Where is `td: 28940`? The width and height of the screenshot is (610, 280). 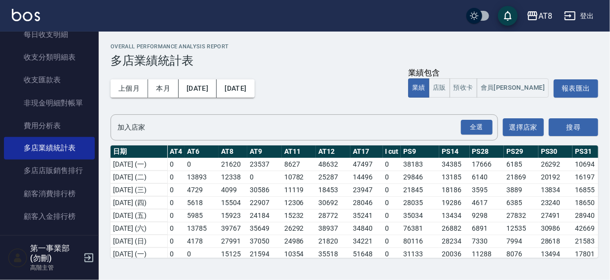
td: 28940 is located at coordinates (589, 215).